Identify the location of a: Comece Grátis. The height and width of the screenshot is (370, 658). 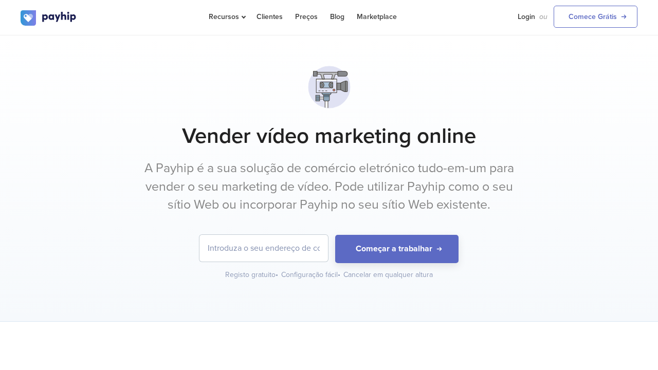
(595, 16).